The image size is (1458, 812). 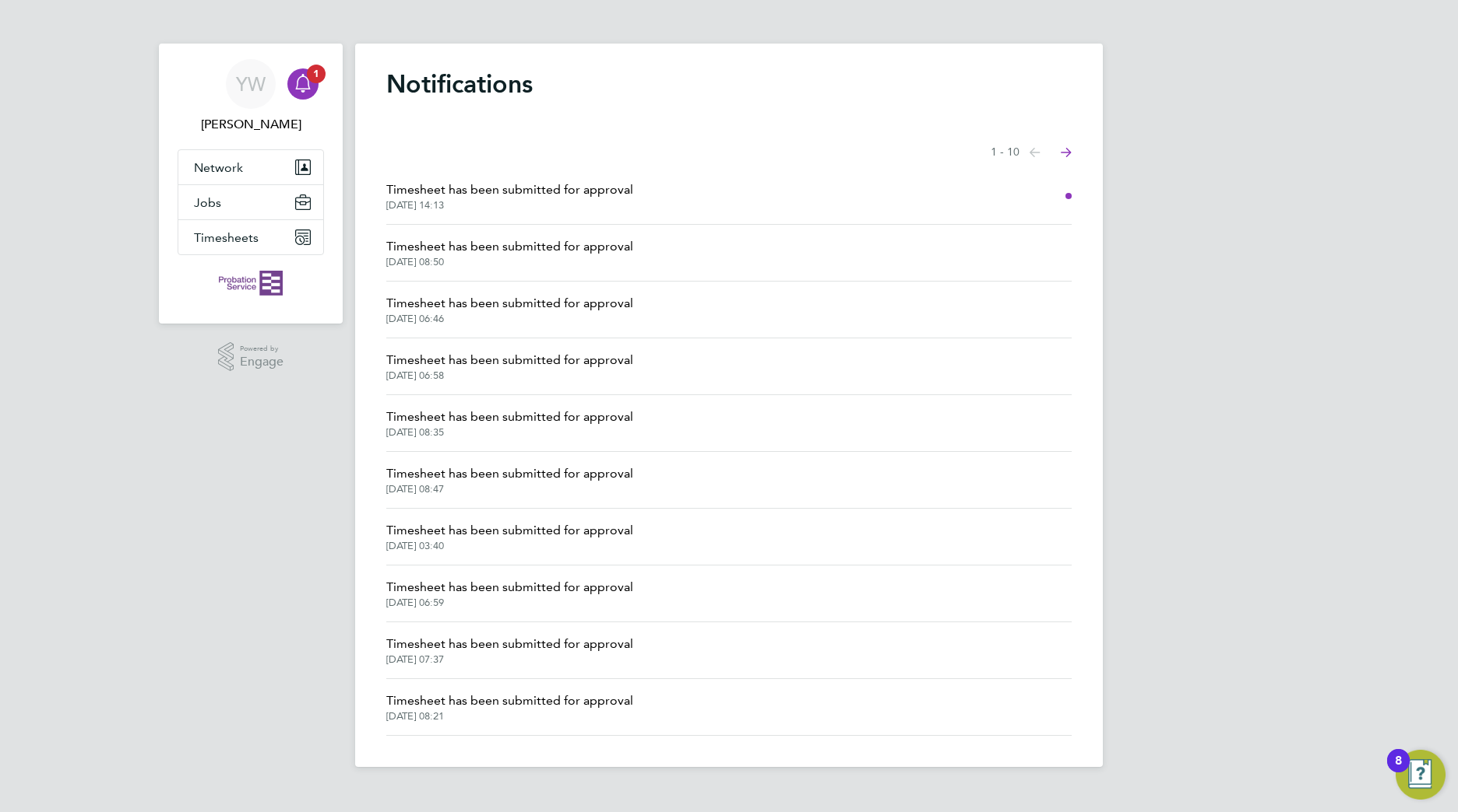 What do you see at coordinates (303, 84) in the screenshot?
I see `a: 1` at bounding box center [303, 84].